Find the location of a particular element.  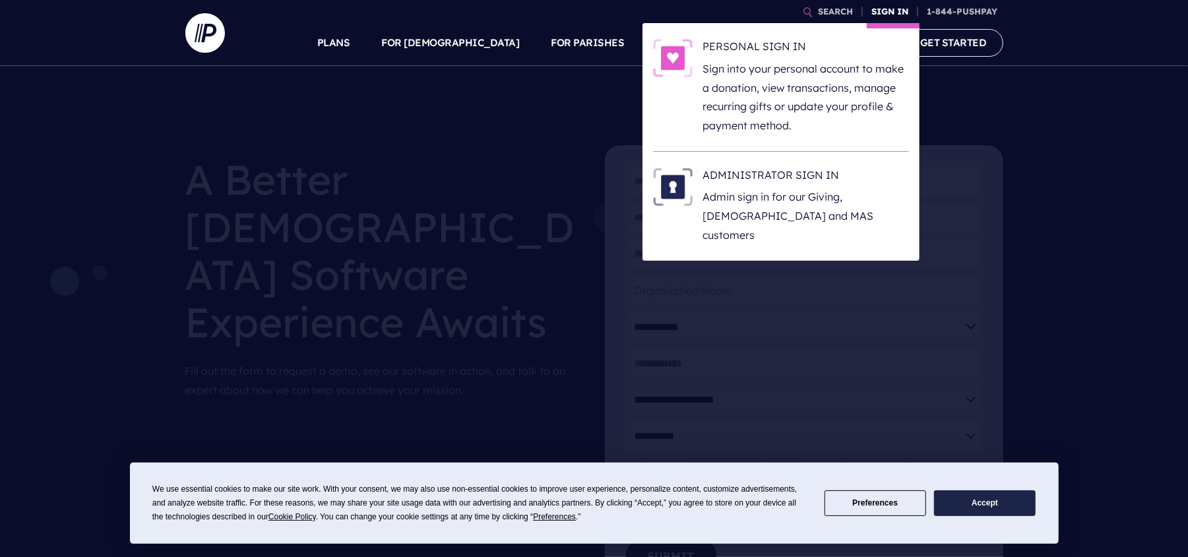

p: Sign into your personal account to make a donation, view transactions, manage recurring gifts or ... is located at coordinates (806, 97).